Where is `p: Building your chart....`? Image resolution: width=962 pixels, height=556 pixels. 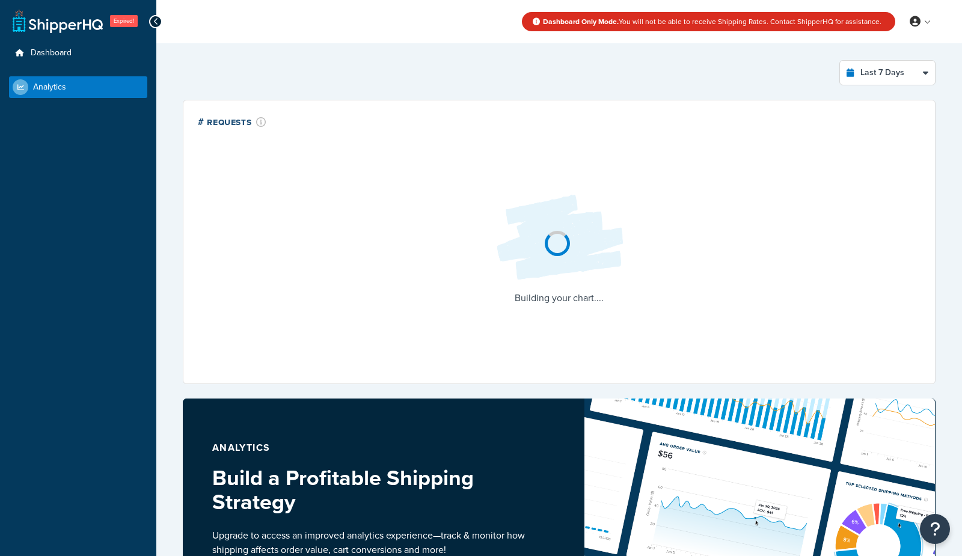
p: Building your chart.... is located at coordinates (559, 298).